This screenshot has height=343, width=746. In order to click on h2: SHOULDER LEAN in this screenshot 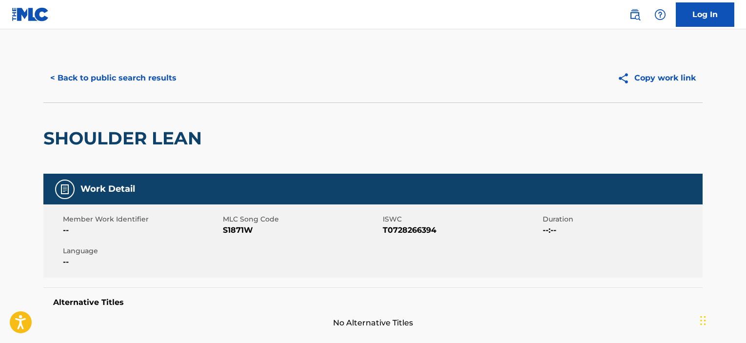, I will do `click(125, 138)`.